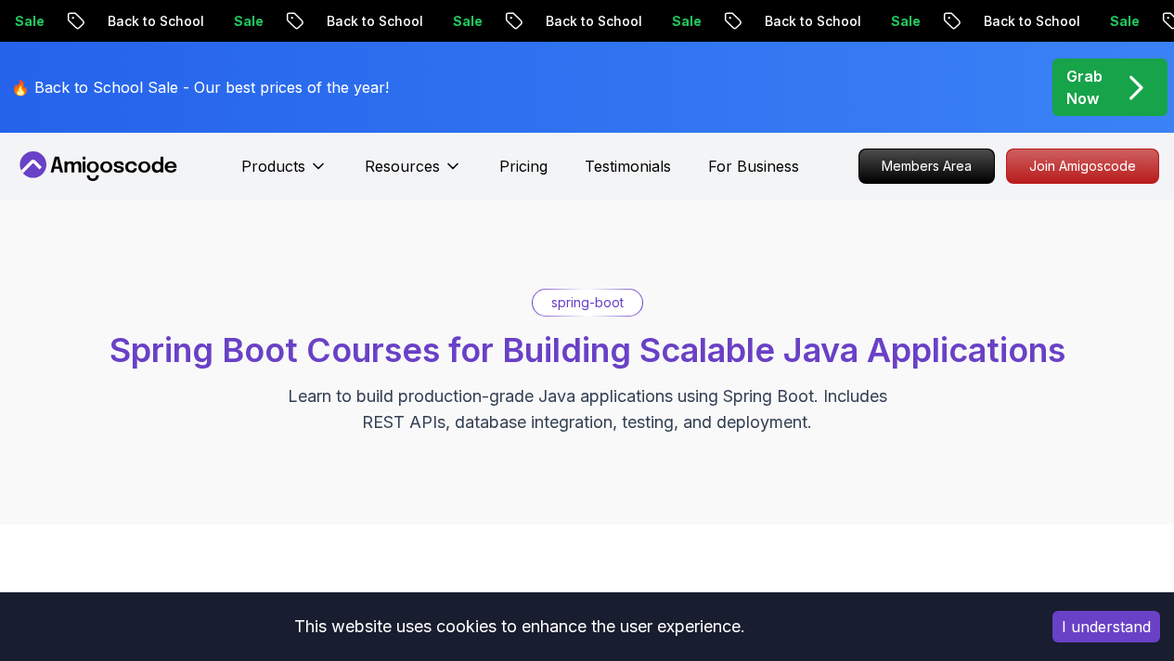 This screenshot has width=1174, height=661. I want to click on span: Spring Boot Courses for Building Scalable Java Applications, so click(588, 350).